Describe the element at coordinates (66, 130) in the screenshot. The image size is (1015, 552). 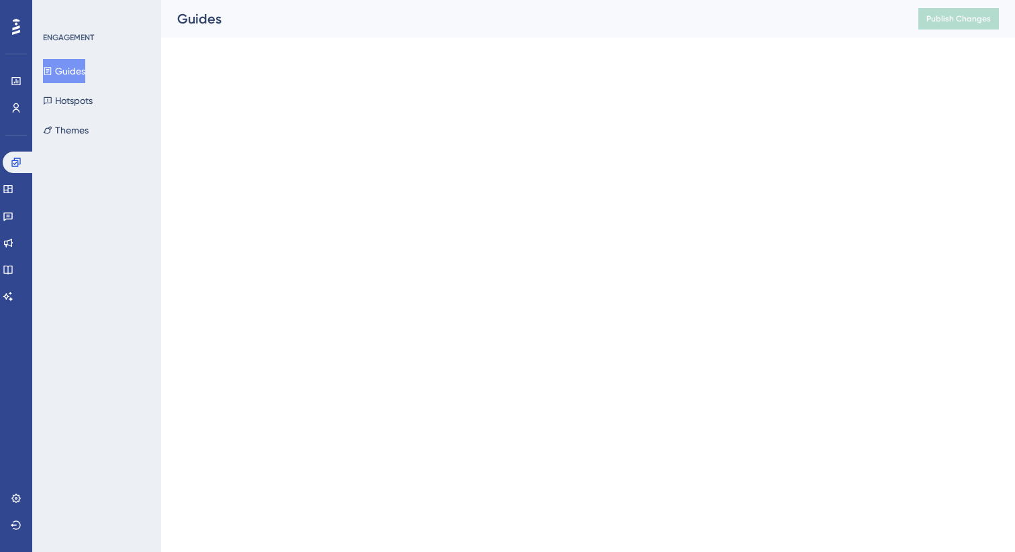
I see `button: Themes` at that location.